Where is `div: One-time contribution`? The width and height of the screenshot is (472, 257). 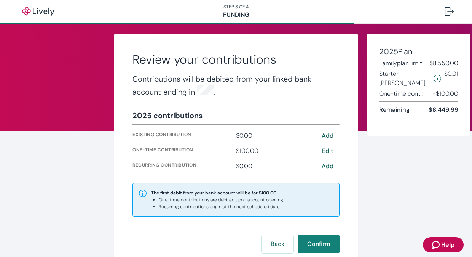
div: One-time contribution is located at coordinates (183, 151).